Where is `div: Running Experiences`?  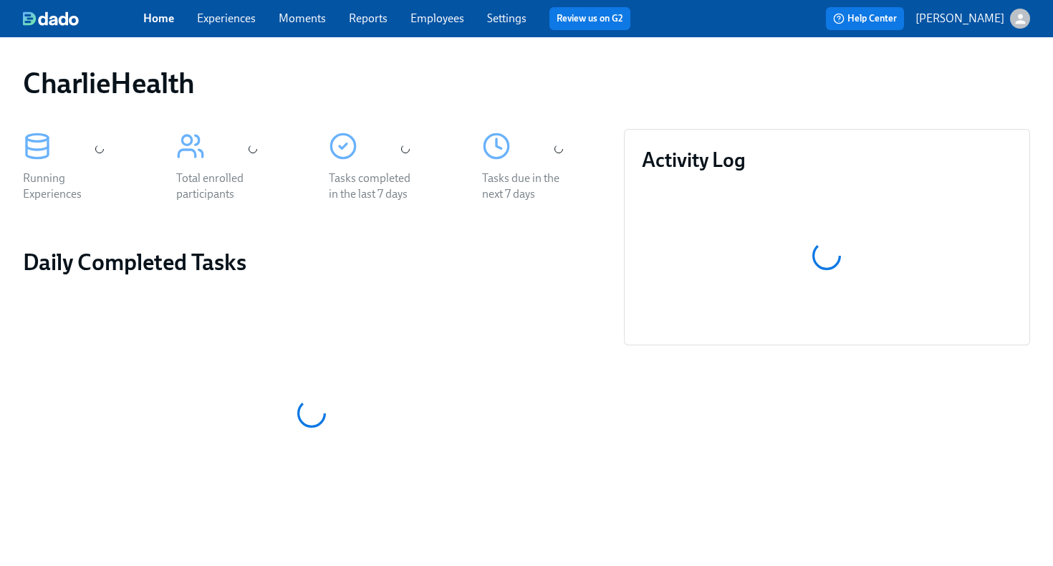
div: Running Experiences is located at coordinates (69, 186).